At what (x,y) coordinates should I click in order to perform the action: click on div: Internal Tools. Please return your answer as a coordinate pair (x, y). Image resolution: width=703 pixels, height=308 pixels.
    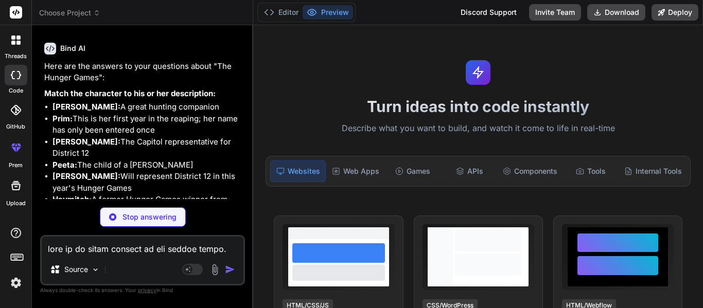
    Looking at the image, I should click on (653, 171).